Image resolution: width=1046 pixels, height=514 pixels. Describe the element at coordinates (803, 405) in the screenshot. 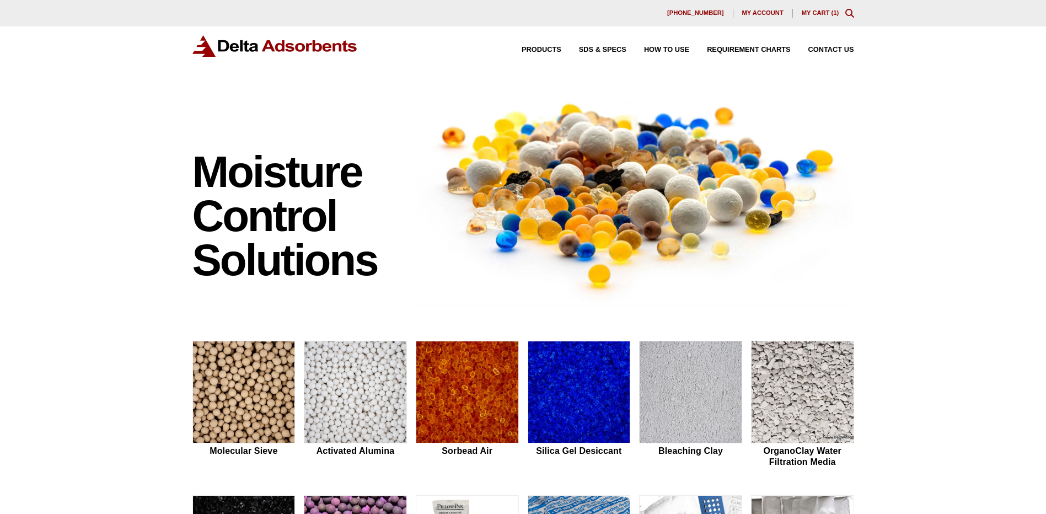

I see `a: OrganoClay Water Filtration Media` at that location.